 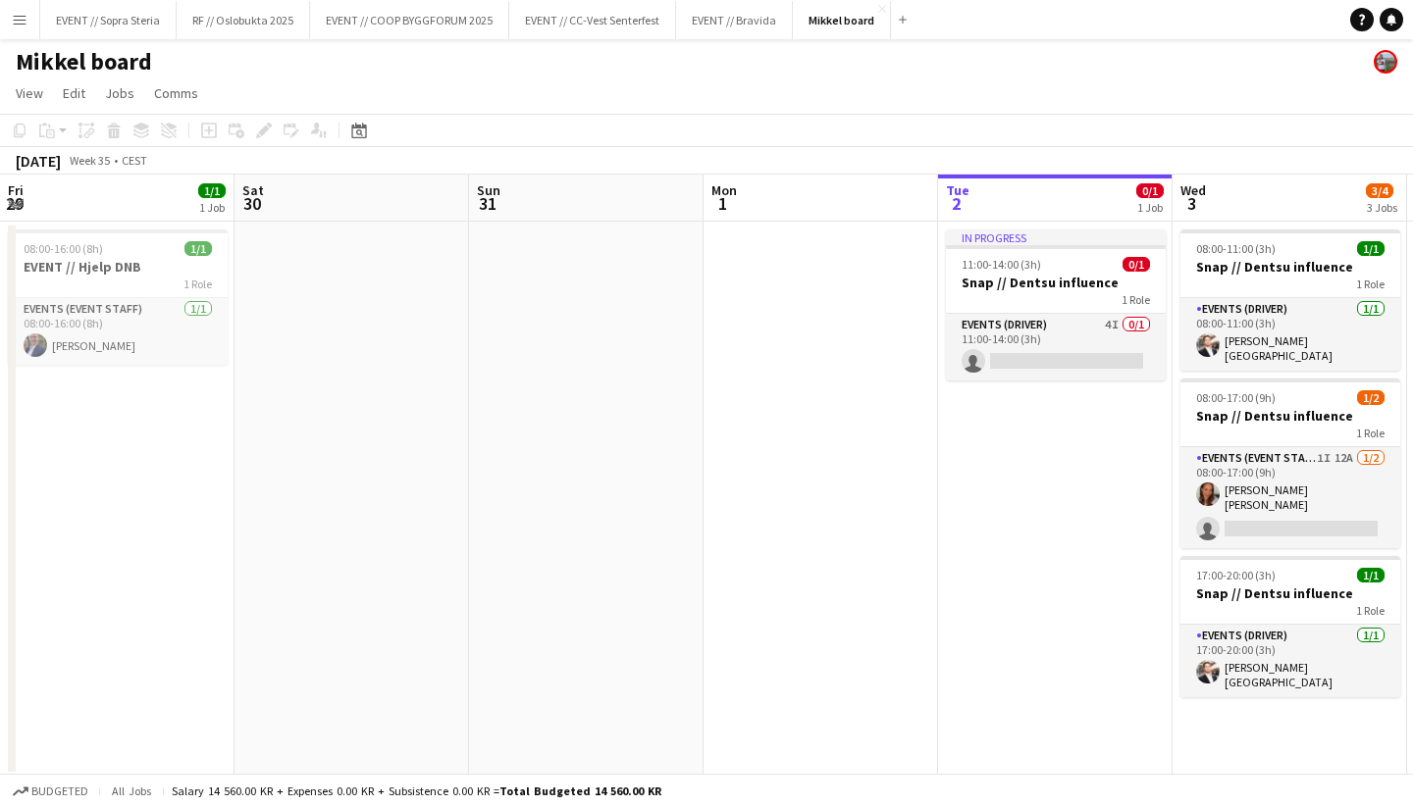 What do you see at coordinates (724, 190) in the screenshot?
I see `span: Mon` at bounding box center [724, 190].